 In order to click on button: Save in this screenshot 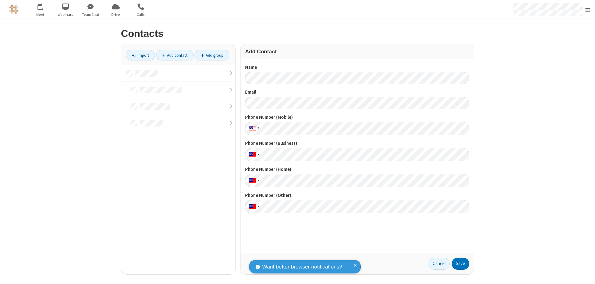, I will do `click(460, 264)`.